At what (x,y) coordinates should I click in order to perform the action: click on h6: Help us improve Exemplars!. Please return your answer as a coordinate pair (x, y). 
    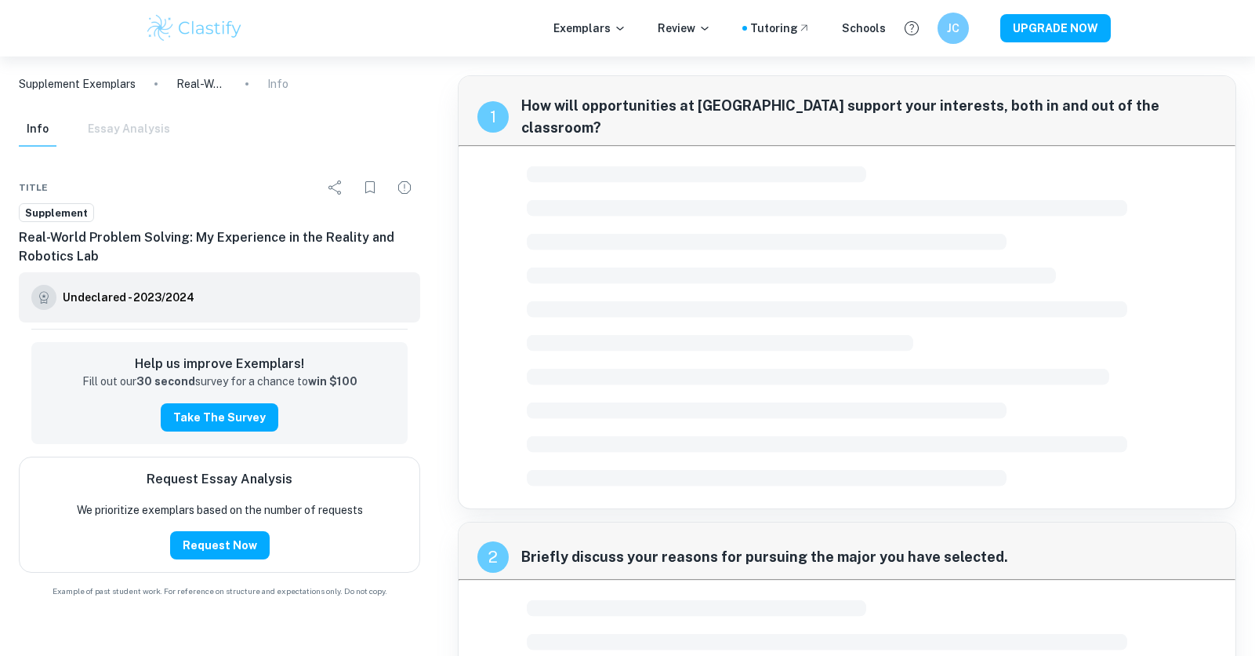
    Looking at the image, I should click on (220, 364).